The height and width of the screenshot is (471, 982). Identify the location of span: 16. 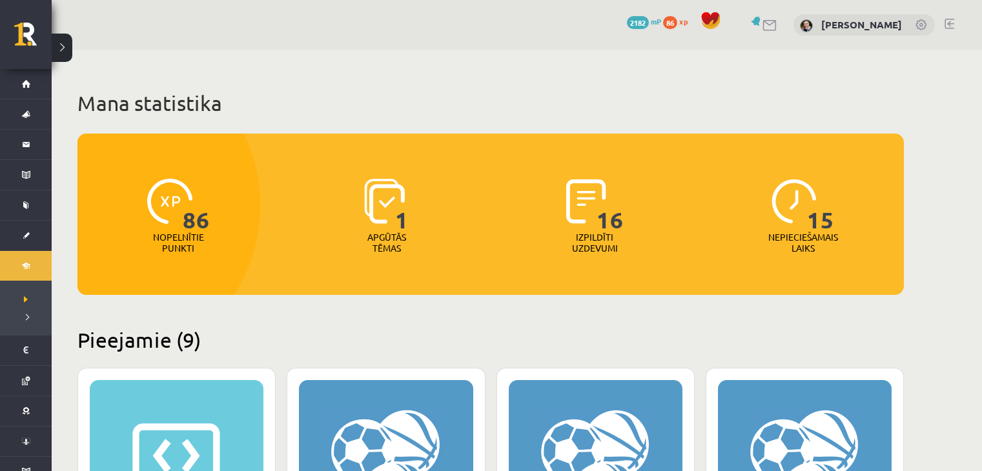
(610, 205).